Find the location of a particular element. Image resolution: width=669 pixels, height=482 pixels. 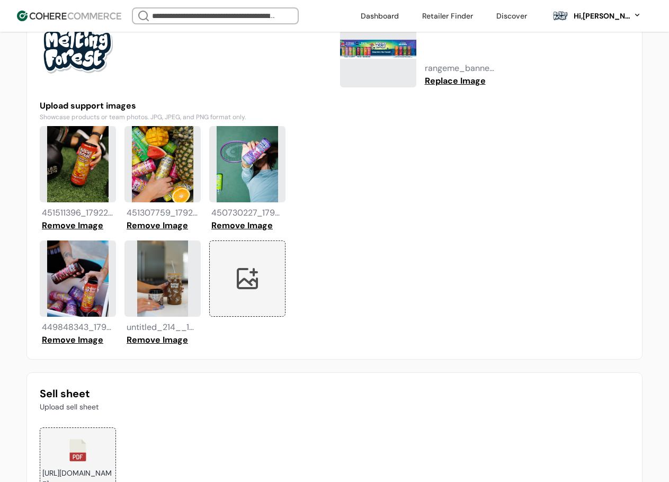

div: 449848343_17920575560930883_6108063745657688749_n.jpg is located at coordinates (78, 327).